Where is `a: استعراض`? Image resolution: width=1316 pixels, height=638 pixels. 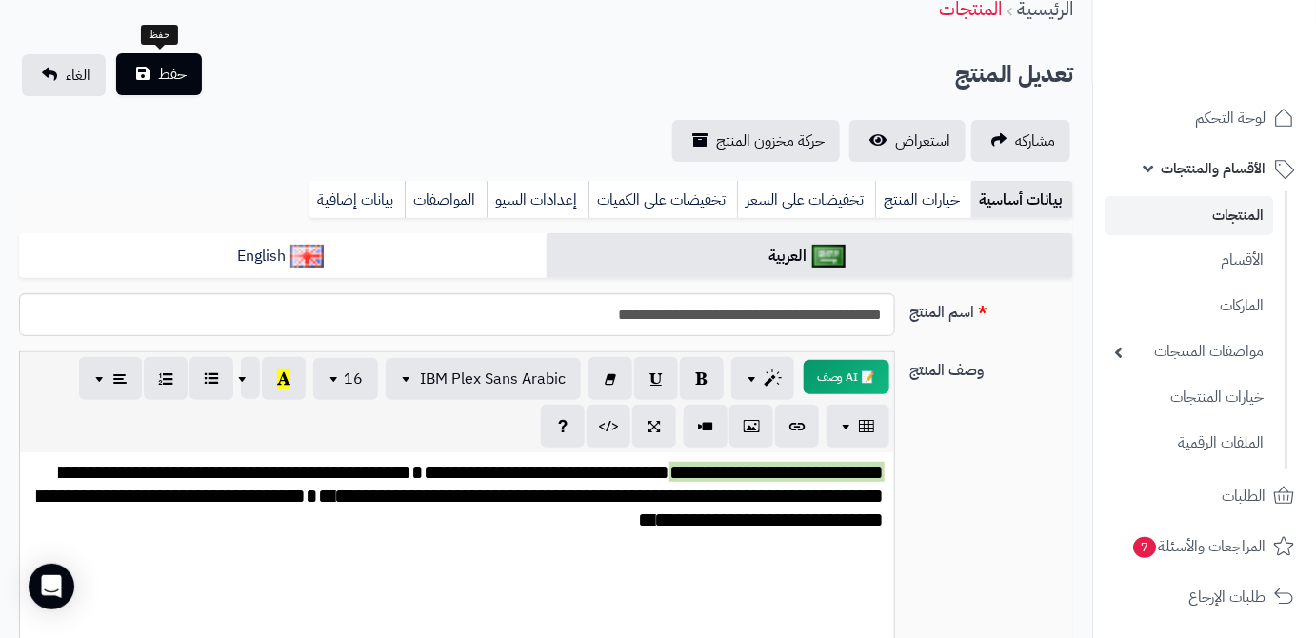 a: استعراض is located at coordinates (908, 141).